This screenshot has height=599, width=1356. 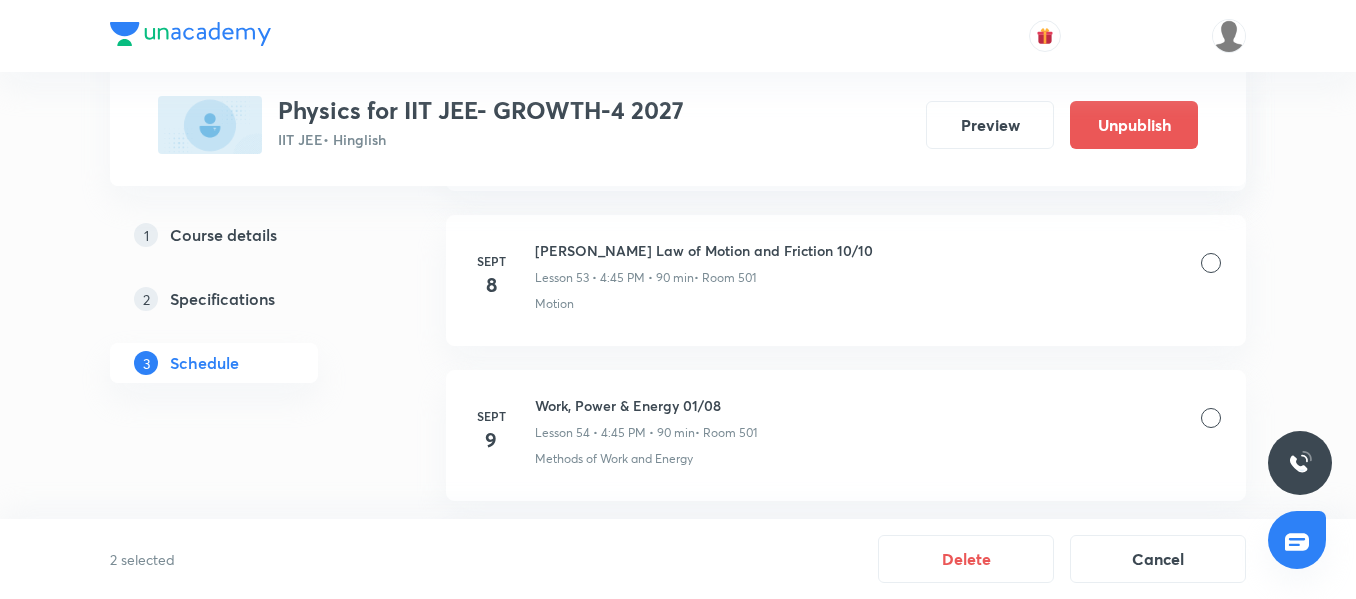 I want to click on p: Lesson 53 • 4:45 PM • 90 min, so click(x=614, y=278).